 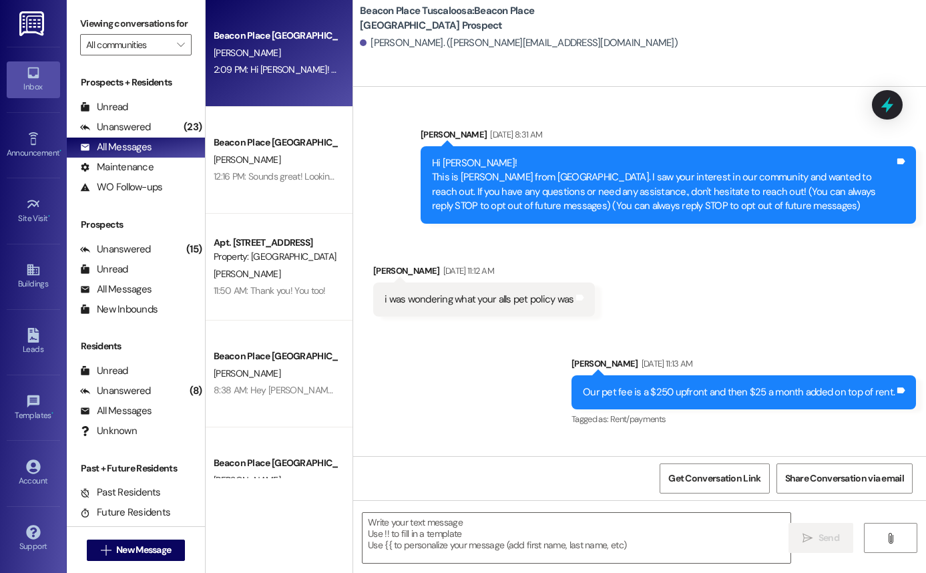 I want to click on span: Rent/payments, so click(x=638, y=419).